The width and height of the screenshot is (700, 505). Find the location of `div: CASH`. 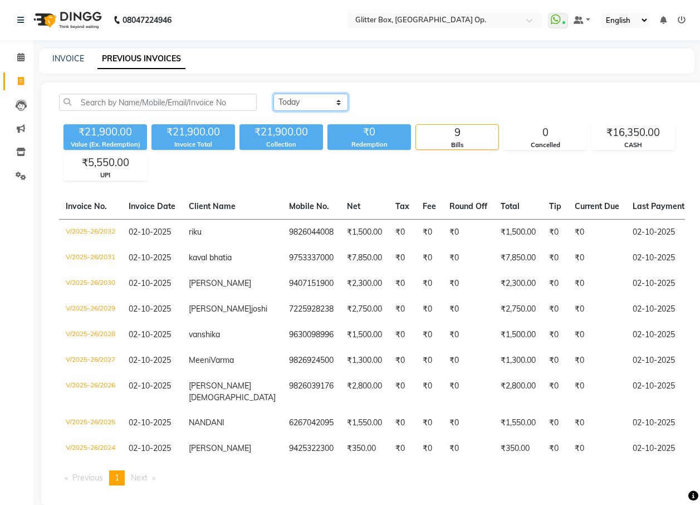

div: CASH is located at coordinates (634, 145).